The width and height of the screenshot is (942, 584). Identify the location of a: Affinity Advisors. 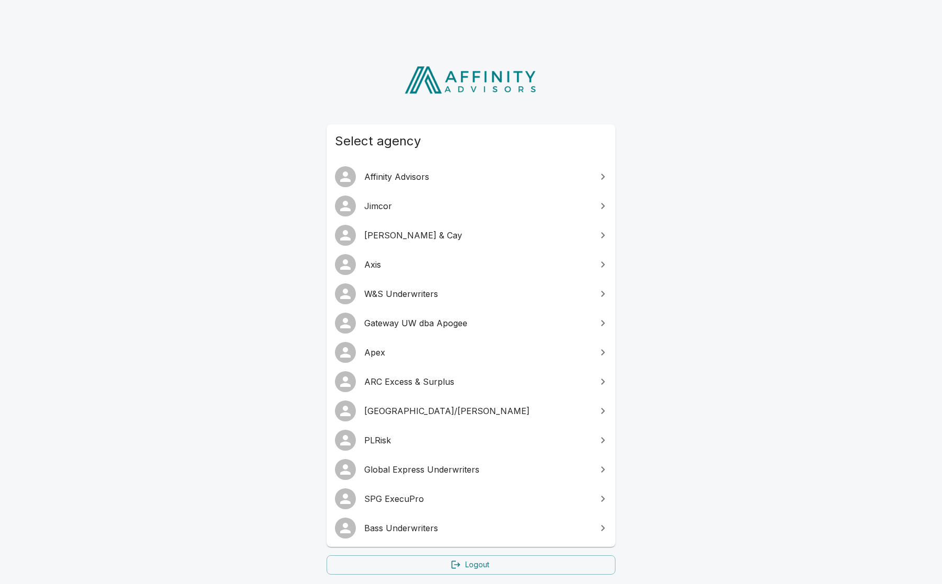
(471, 177).